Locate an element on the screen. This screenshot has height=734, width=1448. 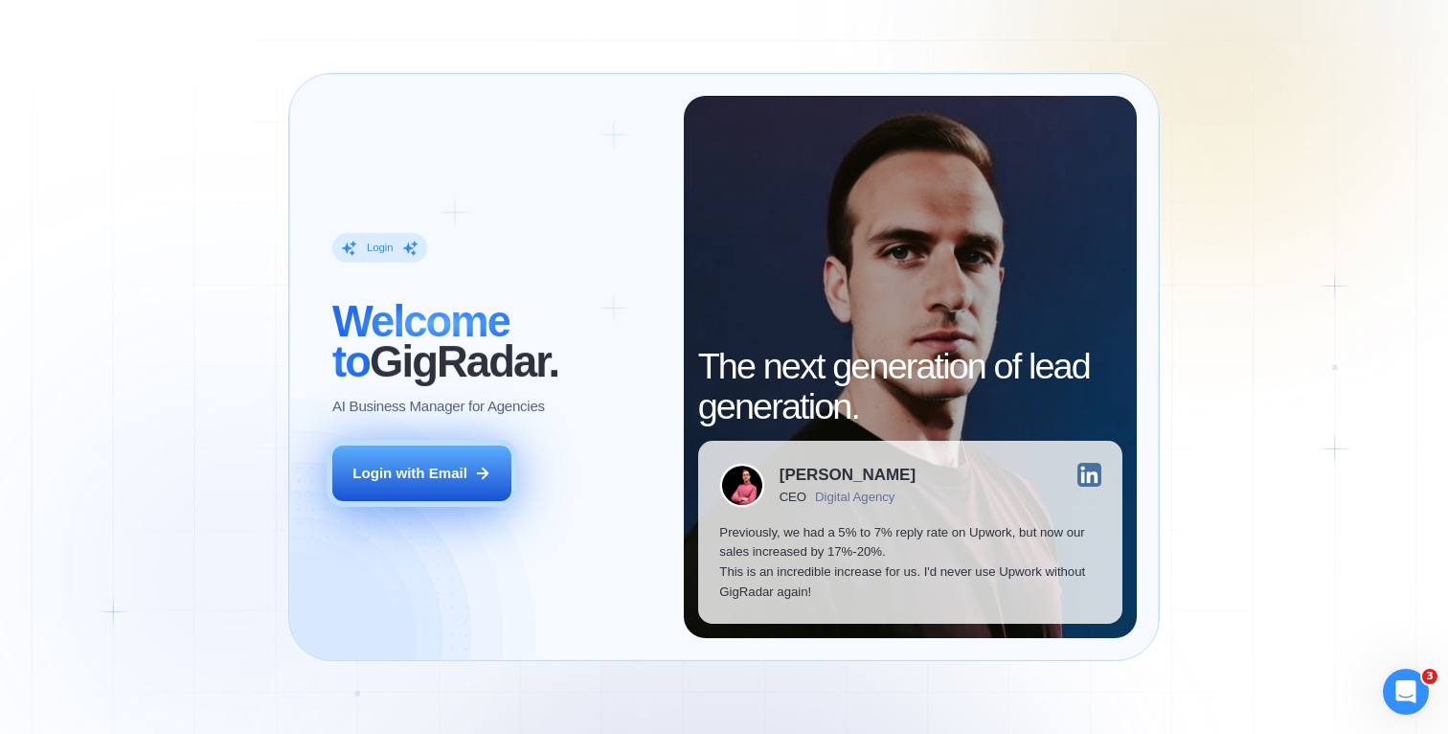
h2: The next generation of lead generation. is located at coordinates (911, 386).